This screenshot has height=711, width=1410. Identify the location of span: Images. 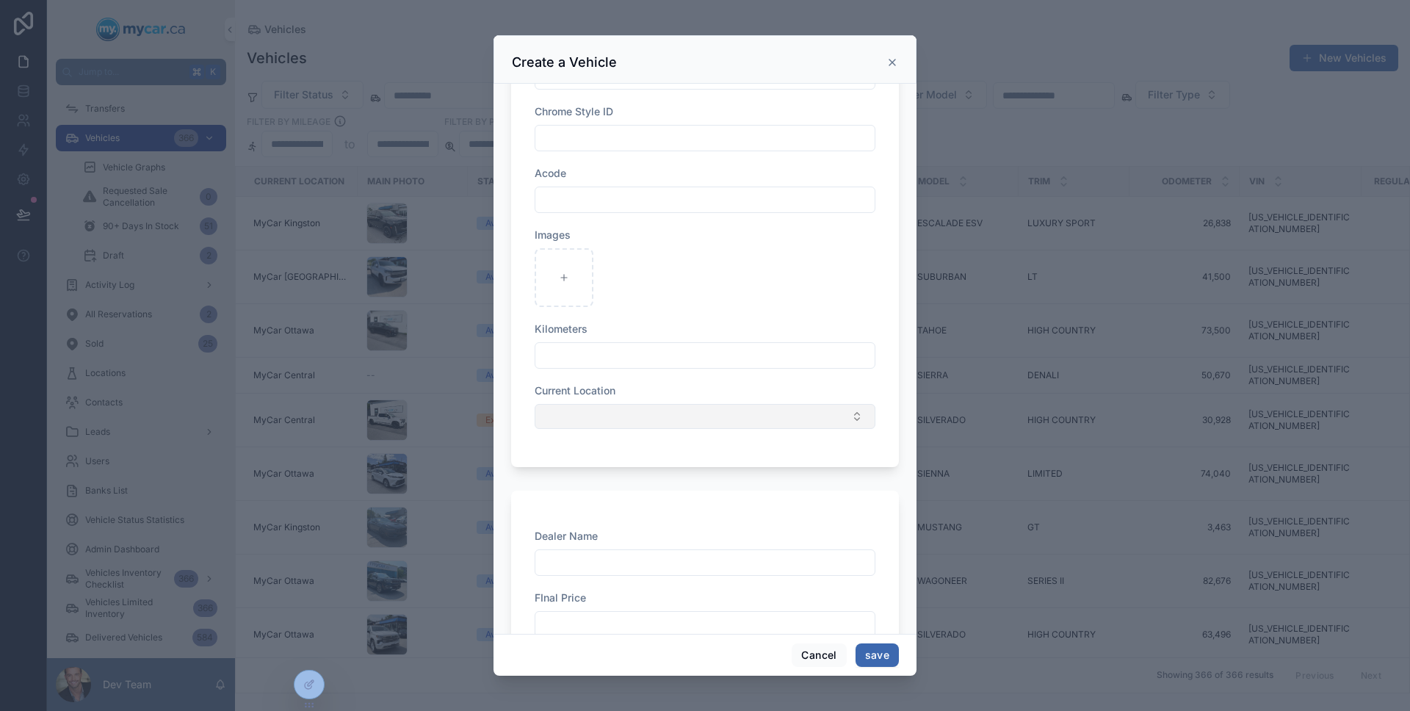
(552, 234).